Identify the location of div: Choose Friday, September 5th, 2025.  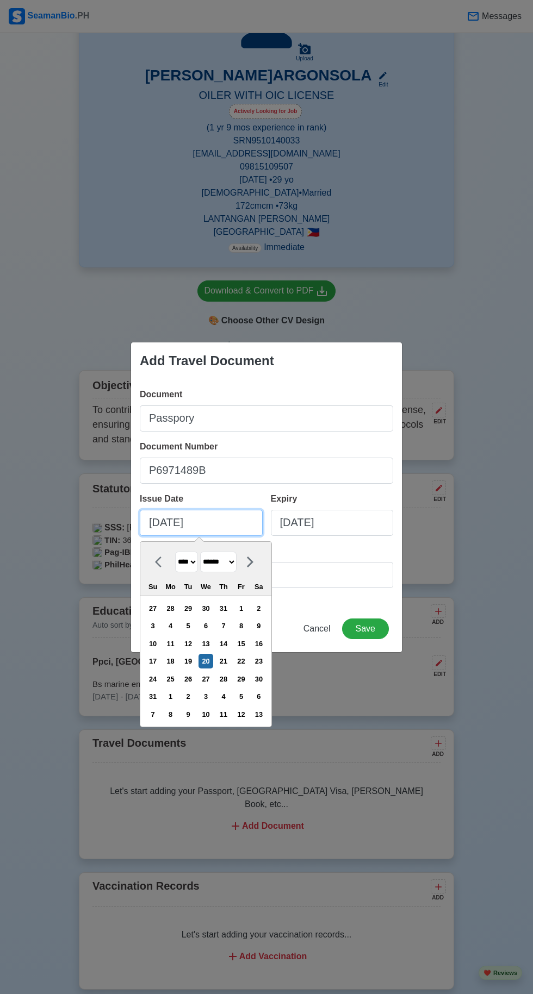
(241, 696).